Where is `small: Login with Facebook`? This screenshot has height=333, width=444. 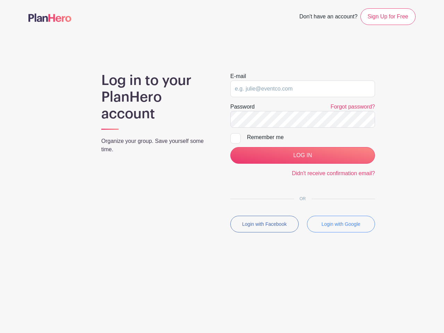 small: Login with Facebook is located at coordinates (264, 224).